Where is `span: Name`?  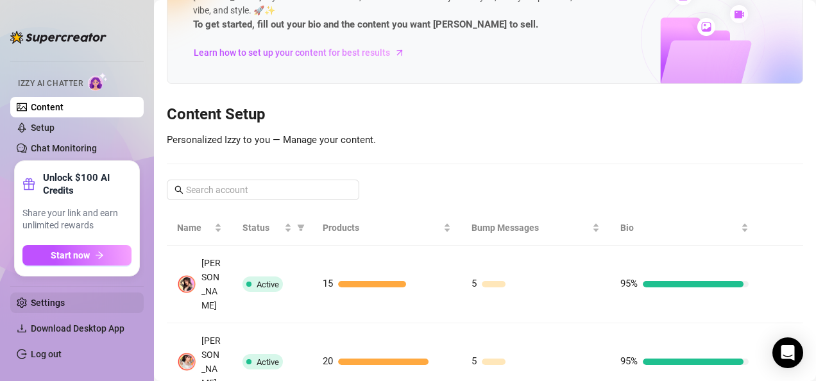 span: Name is located at coordinates (194, 228).